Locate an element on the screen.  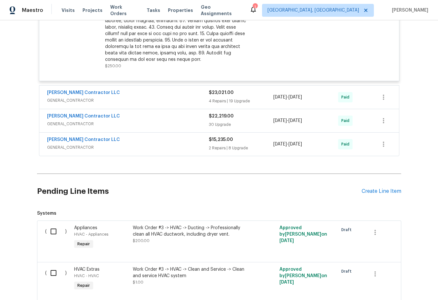
div: Create Line Item is located at coordinates (381, 191).